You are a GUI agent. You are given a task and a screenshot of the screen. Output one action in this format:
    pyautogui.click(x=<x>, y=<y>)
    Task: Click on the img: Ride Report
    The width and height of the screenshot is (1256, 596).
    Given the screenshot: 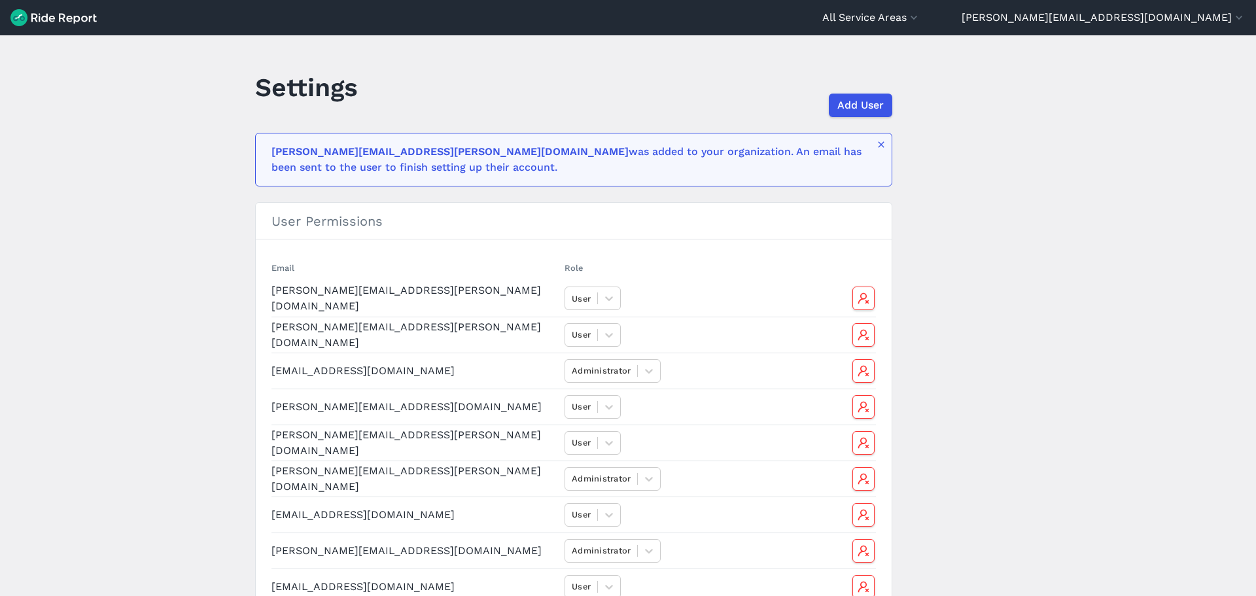 What is the action you would take?
    pyautogui.click(x=54, y=18)
    